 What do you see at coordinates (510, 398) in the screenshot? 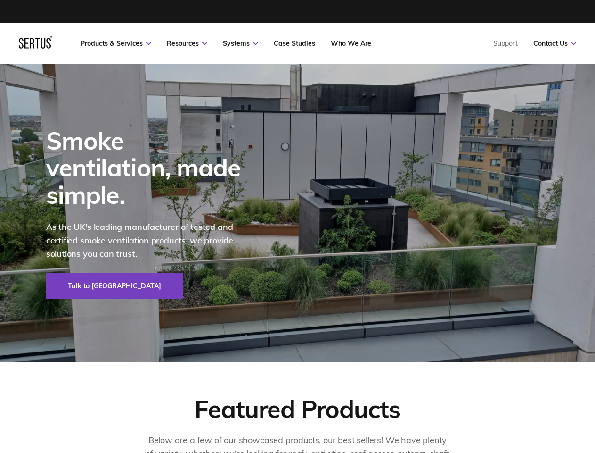
I see `div: Chat Widget` at bounding box center [510, 398].